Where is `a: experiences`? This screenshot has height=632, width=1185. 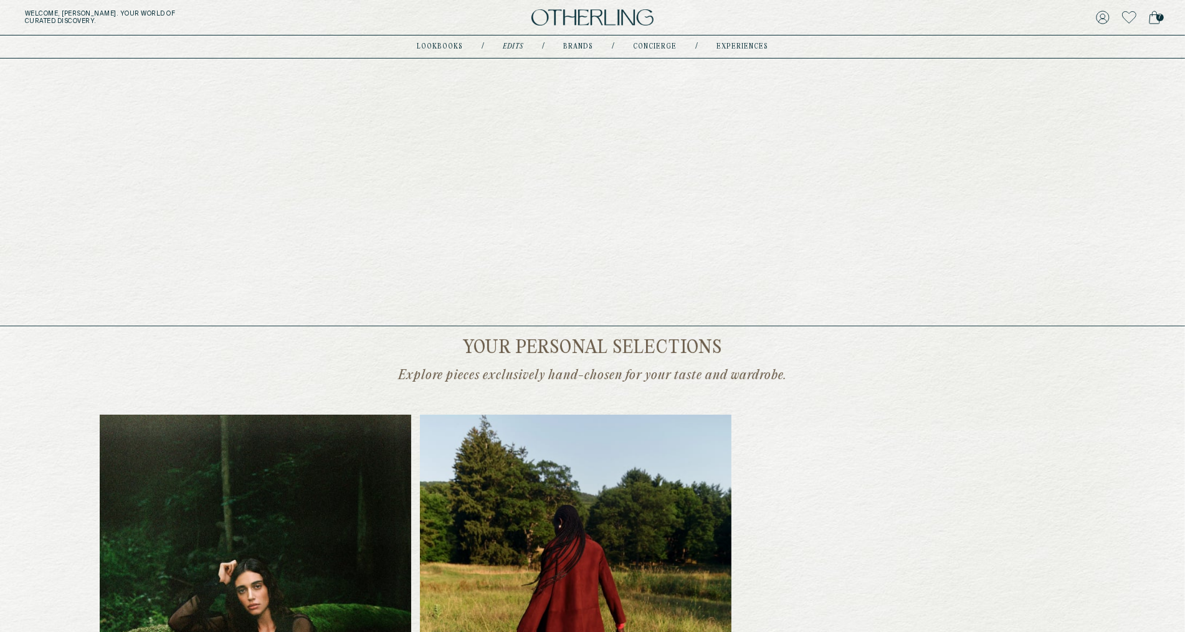
a: experiences is located at coordinates (742, 47).